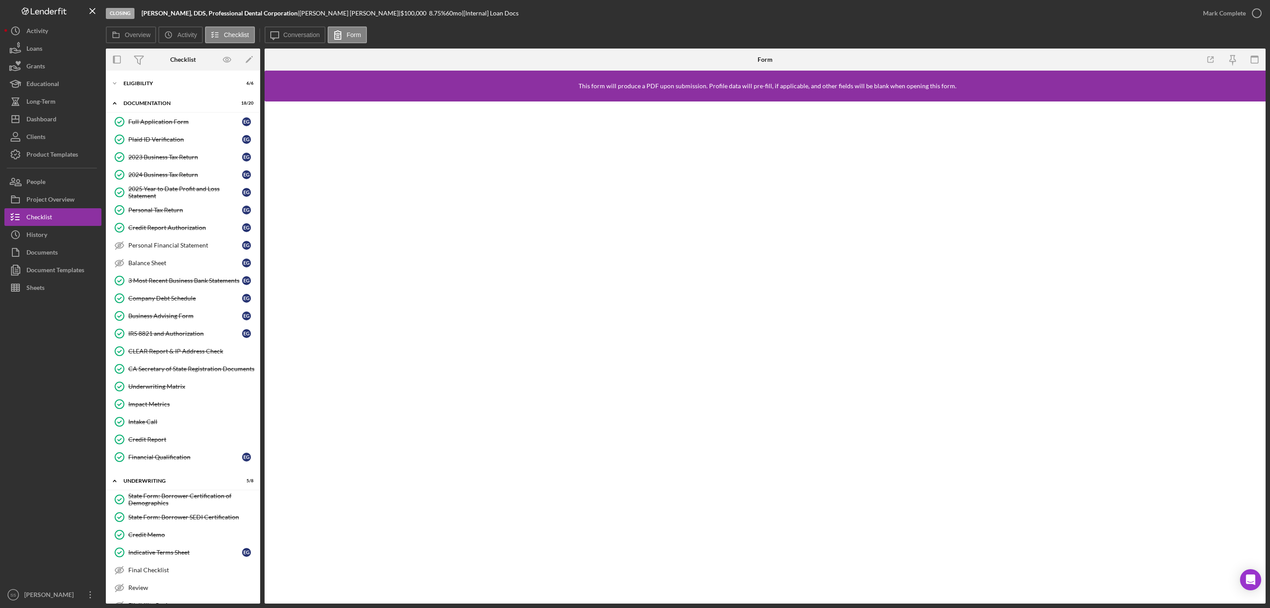 The height and width of the screenshot is (608, 1270). I want to click on div: Underwriting, so click(177, 481).